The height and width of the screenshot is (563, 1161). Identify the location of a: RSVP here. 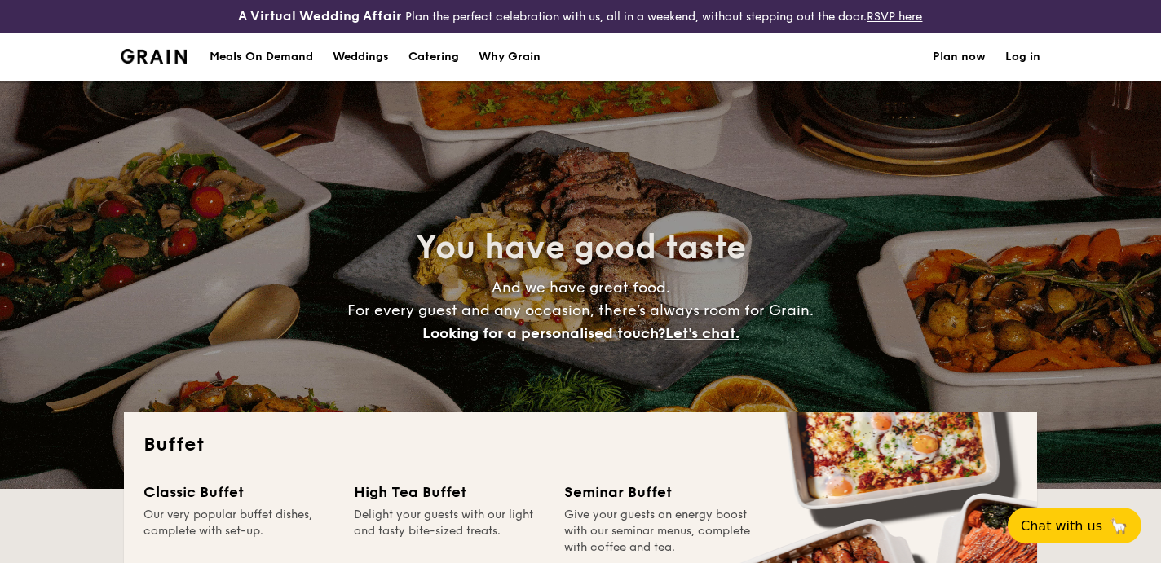
(894, 16).